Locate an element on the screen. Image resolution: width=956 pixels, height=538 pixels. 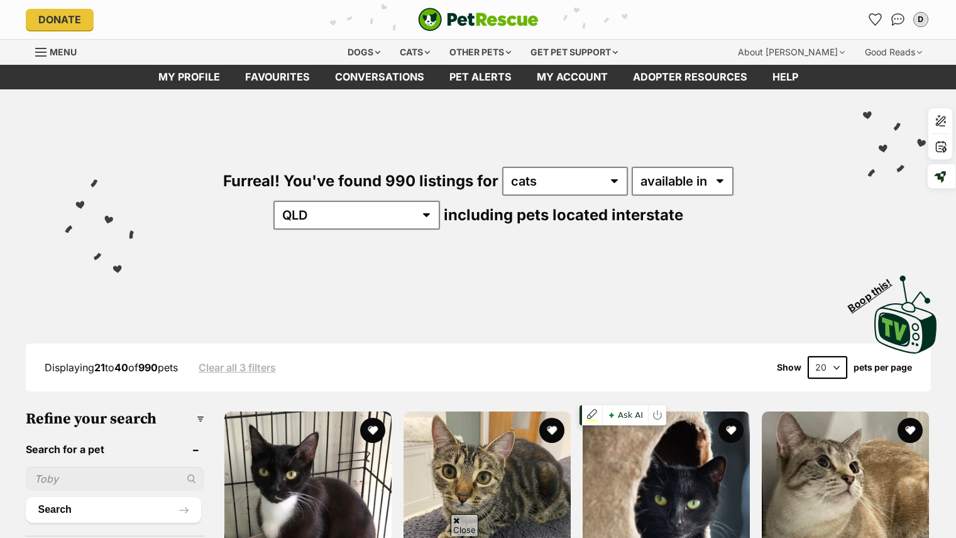
div: Other pets is located at coordinates (480, 52).